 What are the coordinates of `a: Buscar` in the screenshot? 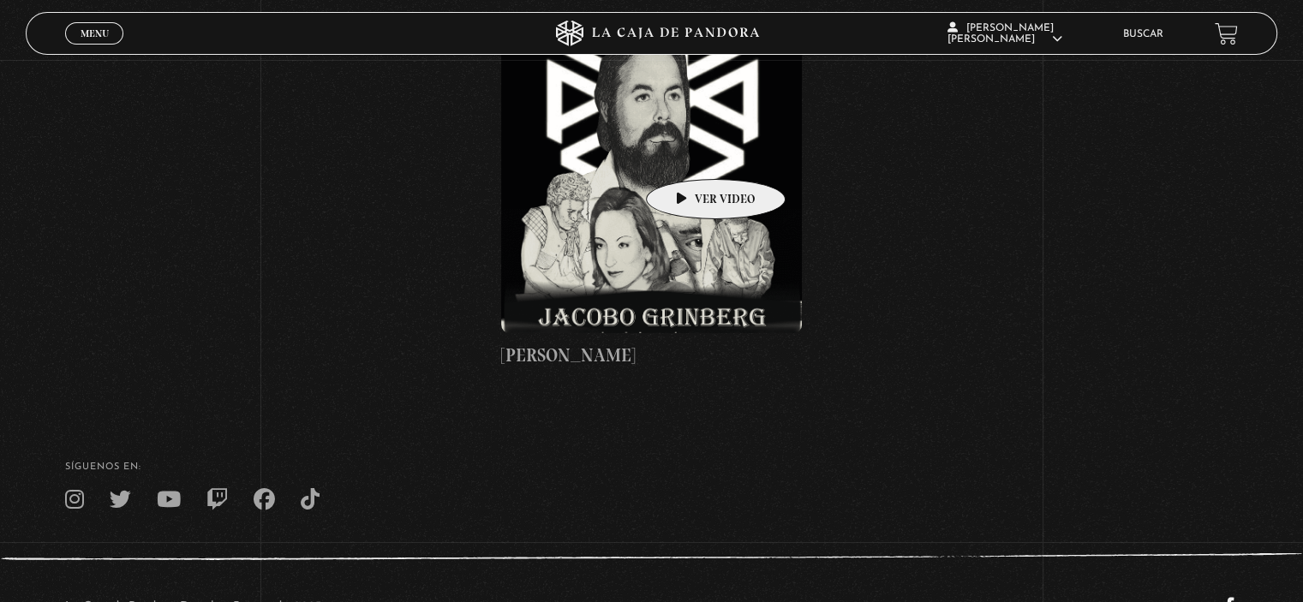 It's located at (1143, 34).